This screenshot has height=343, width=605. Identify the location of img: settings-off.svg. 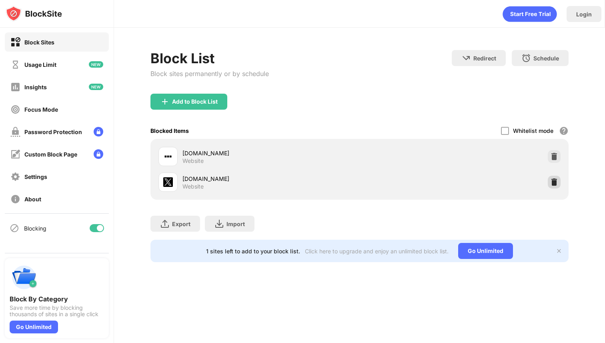
(15, 176).